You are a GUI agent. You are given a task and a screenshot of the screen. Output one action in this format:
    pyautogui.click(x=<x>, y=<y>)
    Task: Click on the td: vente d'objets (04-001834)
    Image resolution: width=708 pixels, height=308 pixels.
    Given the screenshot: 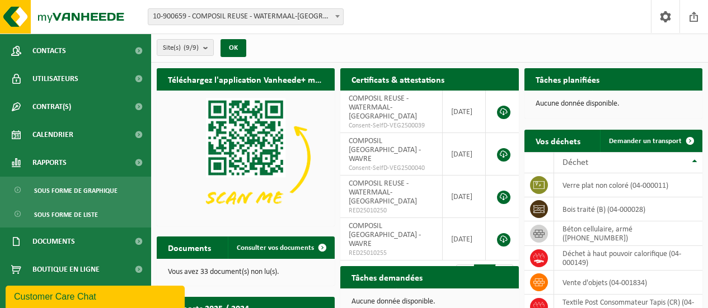 What is the action you would take?
    pyautogui.click(x=628, y=282)
    